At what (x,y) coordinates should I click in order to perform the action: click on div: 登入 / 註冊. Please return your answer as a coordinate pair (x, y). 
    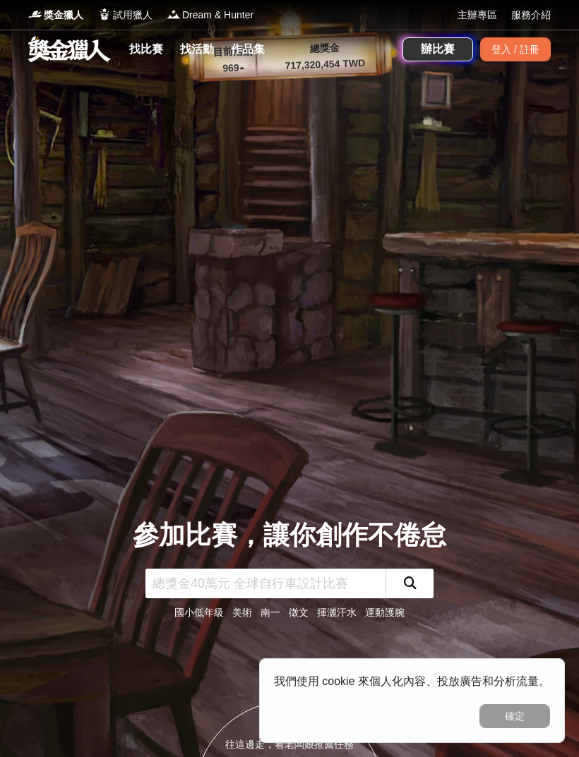
    Looking at the image, I should click on (515, 49).